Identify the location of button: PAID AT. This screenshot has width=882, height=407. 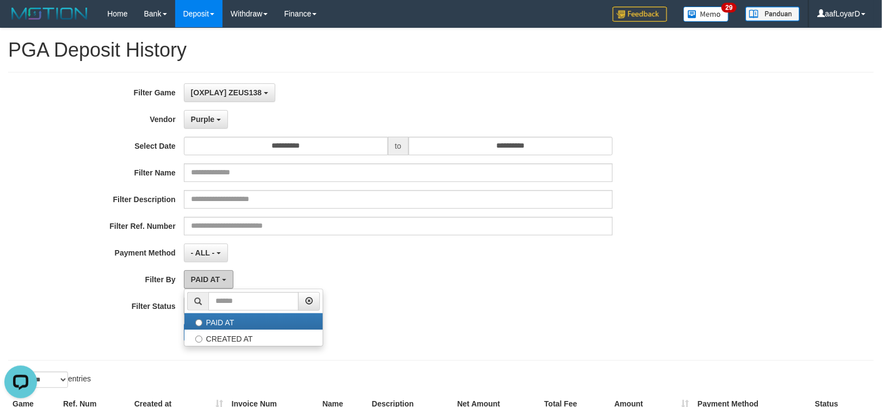
(208, 279).